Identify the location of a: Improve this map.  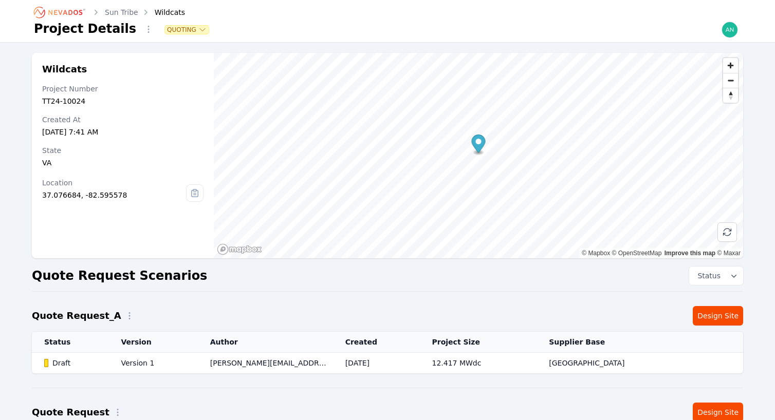
(689, 253).